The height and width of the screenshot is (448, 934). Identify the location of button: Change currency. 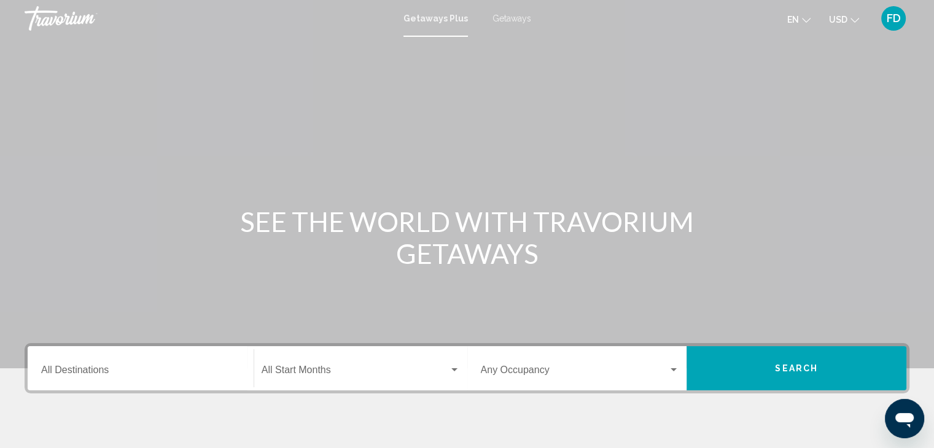
(844, 19).